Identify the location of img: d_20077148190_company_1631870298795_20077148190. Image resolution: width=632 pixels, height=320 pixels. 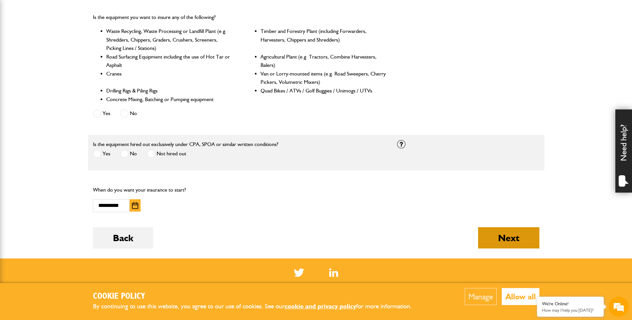
(20, 42).